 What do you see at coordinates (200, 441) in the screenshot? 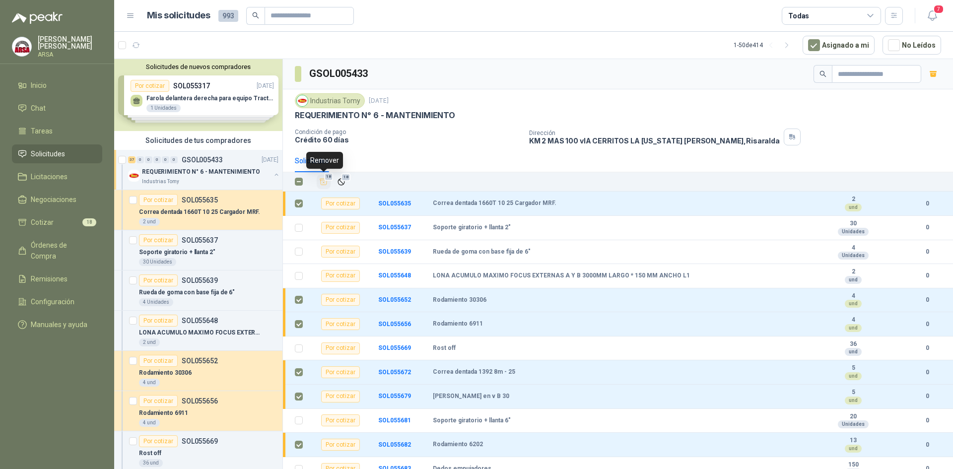
I see `p: SOL055669` at bounding box center [200, 441].